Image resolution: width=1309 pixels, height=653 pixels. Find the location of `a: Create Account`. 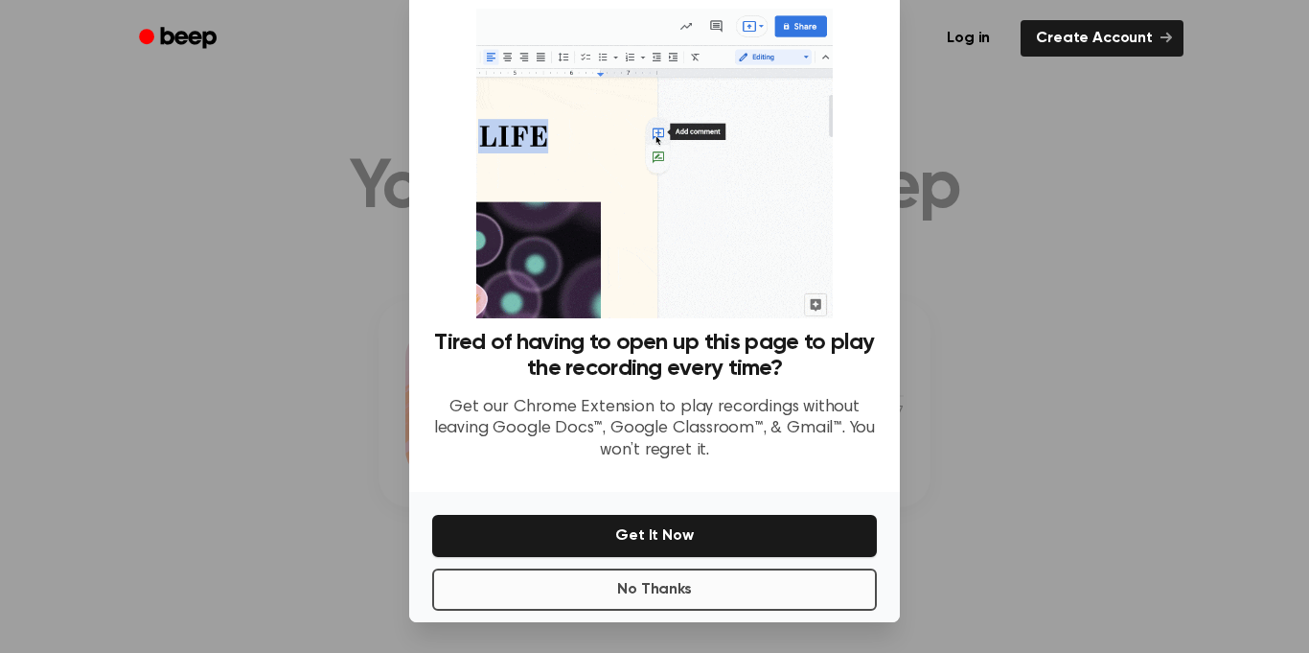

a: Create Account is located at coordinates (1102, 38).